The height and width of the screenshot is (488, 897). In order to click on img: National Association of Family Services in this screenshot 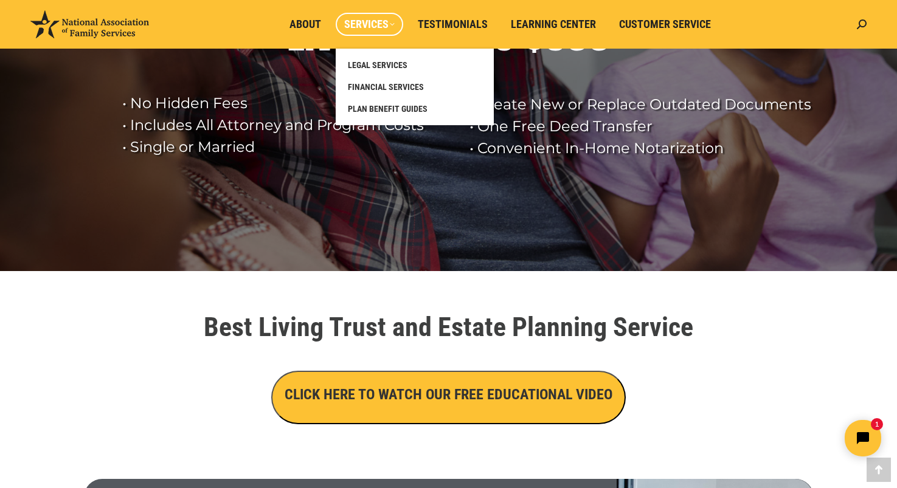, I will do `click(89, 24)`.